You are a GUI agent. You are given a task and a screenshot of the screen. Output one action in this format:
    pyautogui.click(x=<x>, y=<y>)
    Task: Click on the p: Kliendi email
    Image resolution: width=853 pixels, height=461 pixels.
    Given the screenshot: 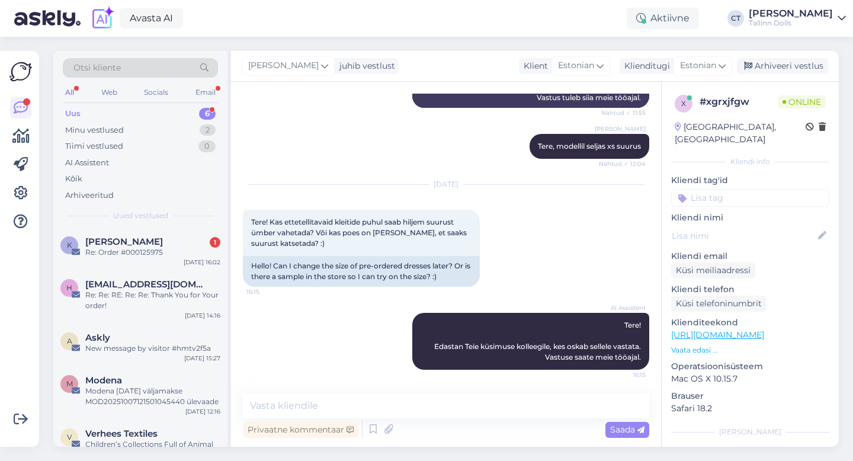 What is the action you would take?
    pyautogui.click(x=750, y=256)
    